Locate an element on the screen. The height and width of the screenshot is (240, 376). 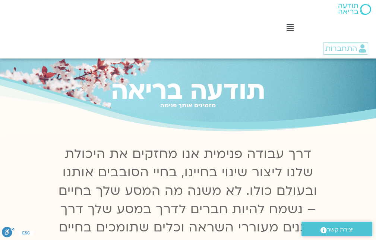
a: יצירת קשר is located at coordinates (337, 229).